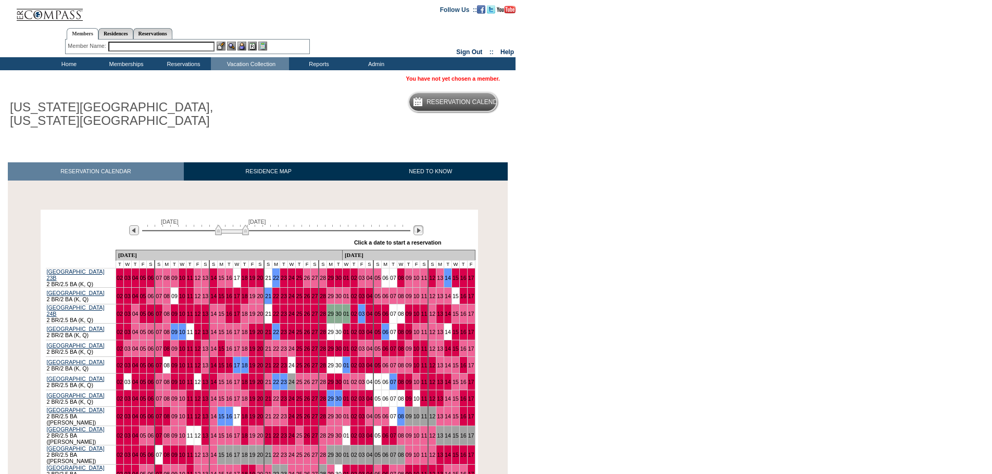 Image resolution: width=992 pixels, height=474 pixels. Describe the element at coordinates (409, 314) in the screenshot. I see `a: 09` at that location.